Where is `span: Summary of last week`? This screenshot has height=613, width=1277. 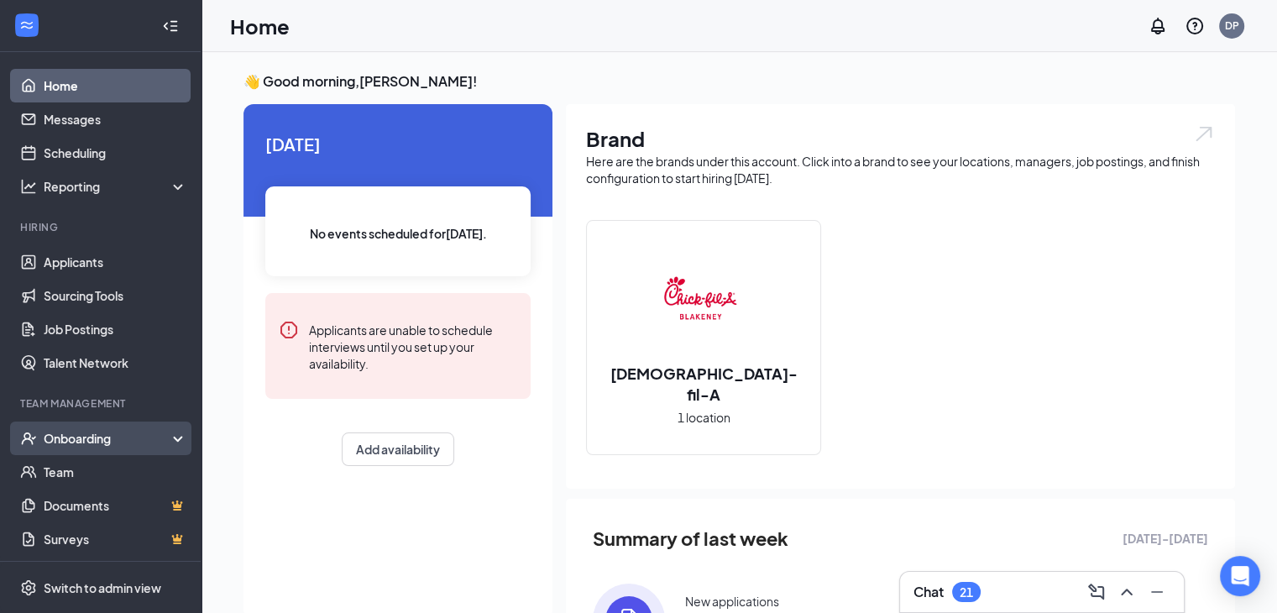 span: Summary of last week is located at coordinates (690, 538).